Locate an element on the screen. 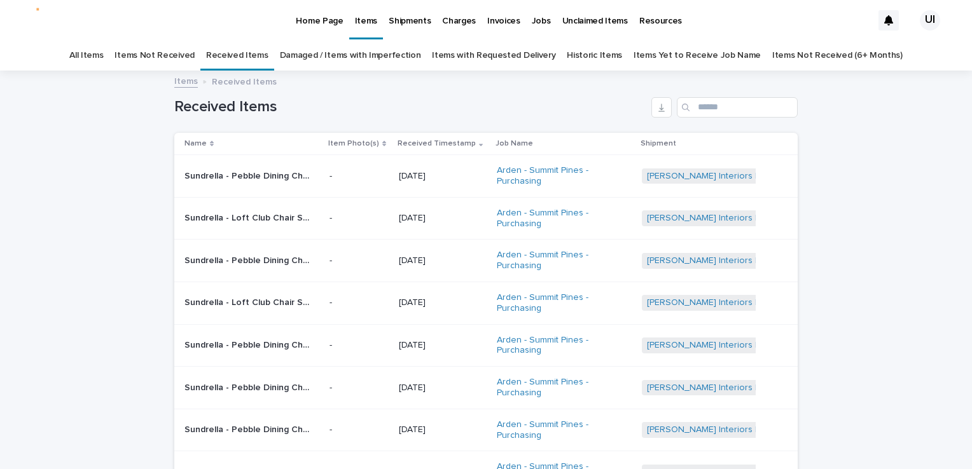 This screenshot has height=469, width=972. p: Name is located at coordinates (195, 144).